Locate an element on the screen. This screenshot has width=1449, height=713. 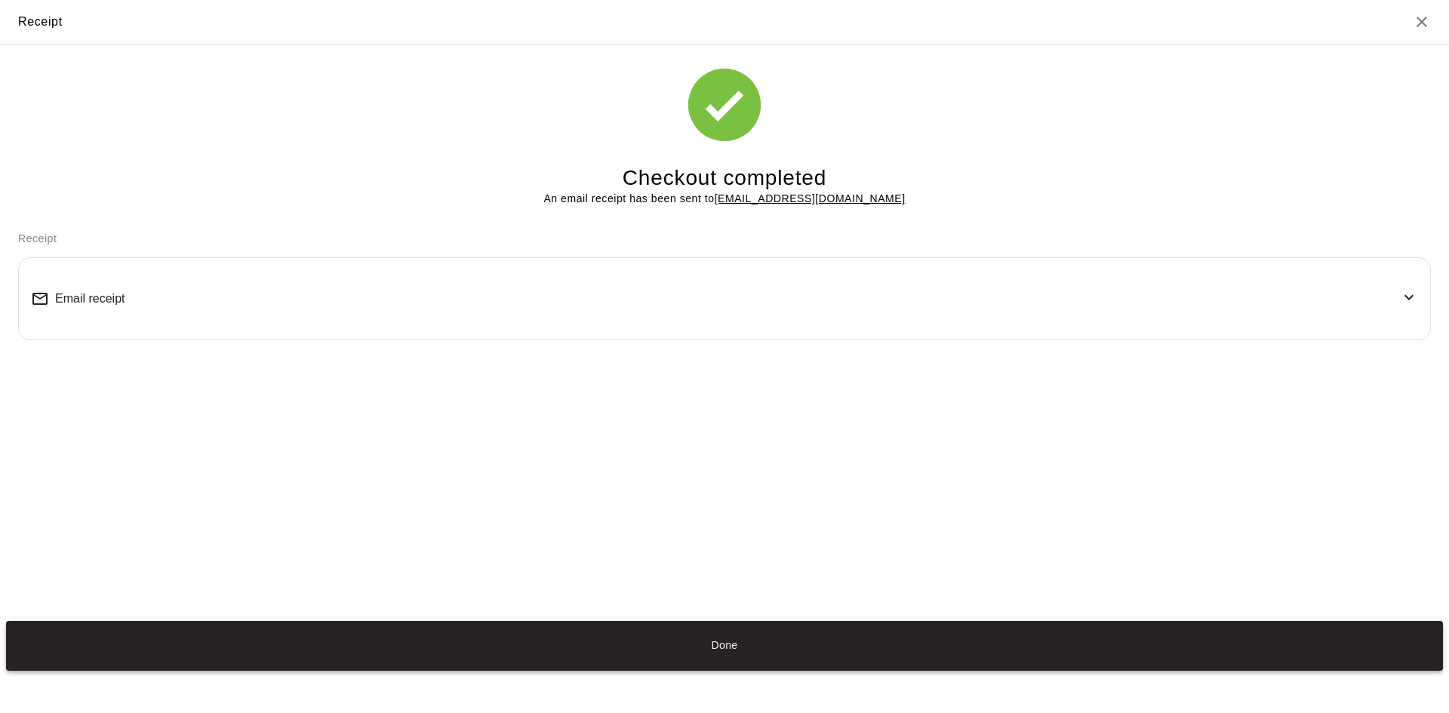
div: Receipt is located at coordinates (40, 22).